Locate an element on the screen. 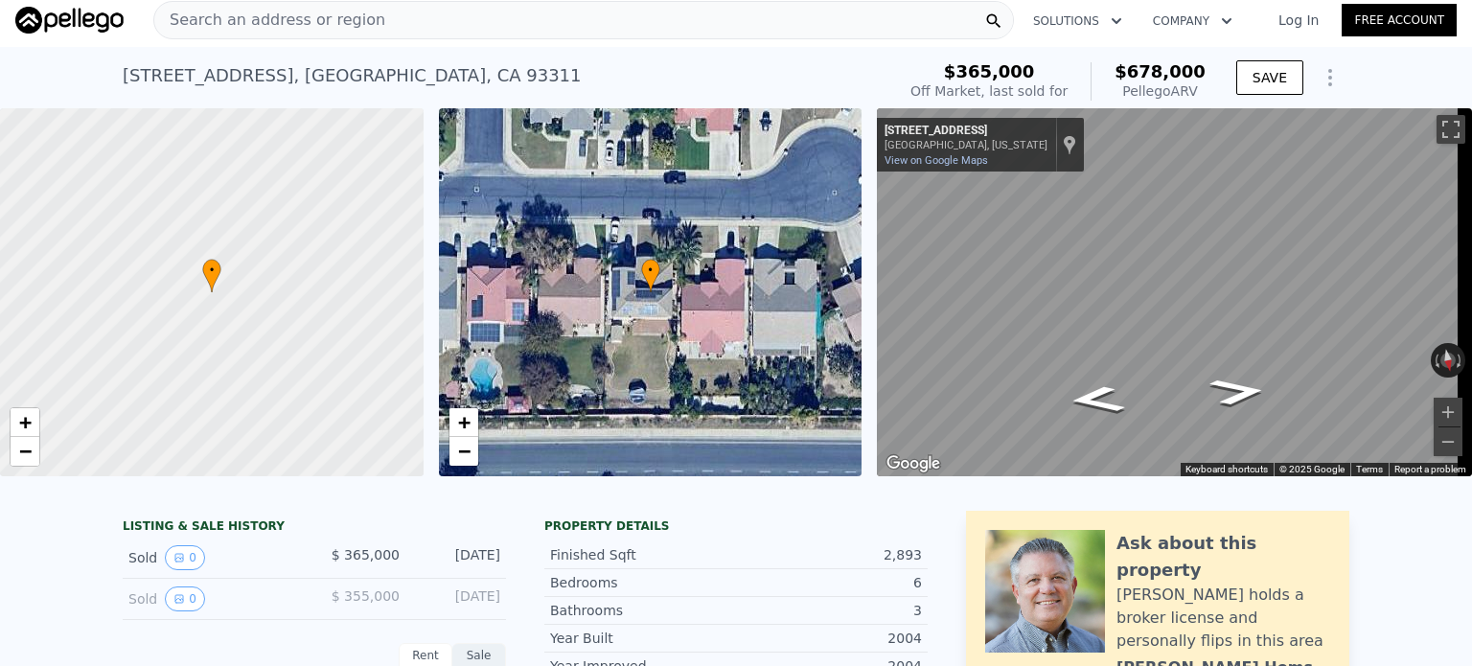  div: 6 is located at coordinates (829, 583).